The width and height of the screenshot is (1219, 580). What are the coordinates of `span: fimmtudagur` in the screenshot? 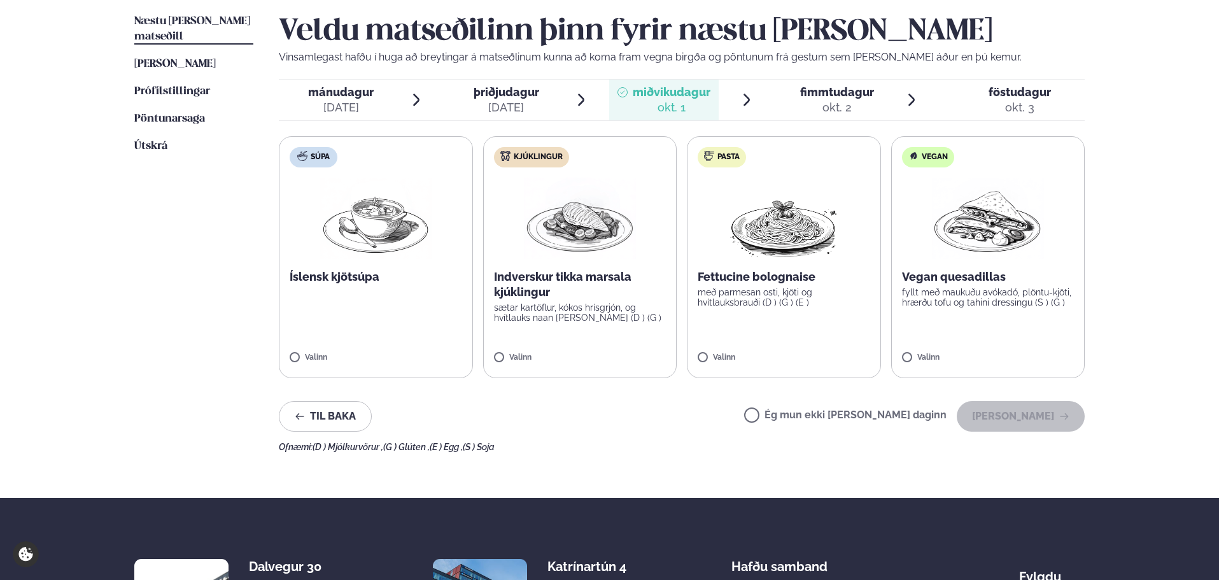 It's located at (837, 92).